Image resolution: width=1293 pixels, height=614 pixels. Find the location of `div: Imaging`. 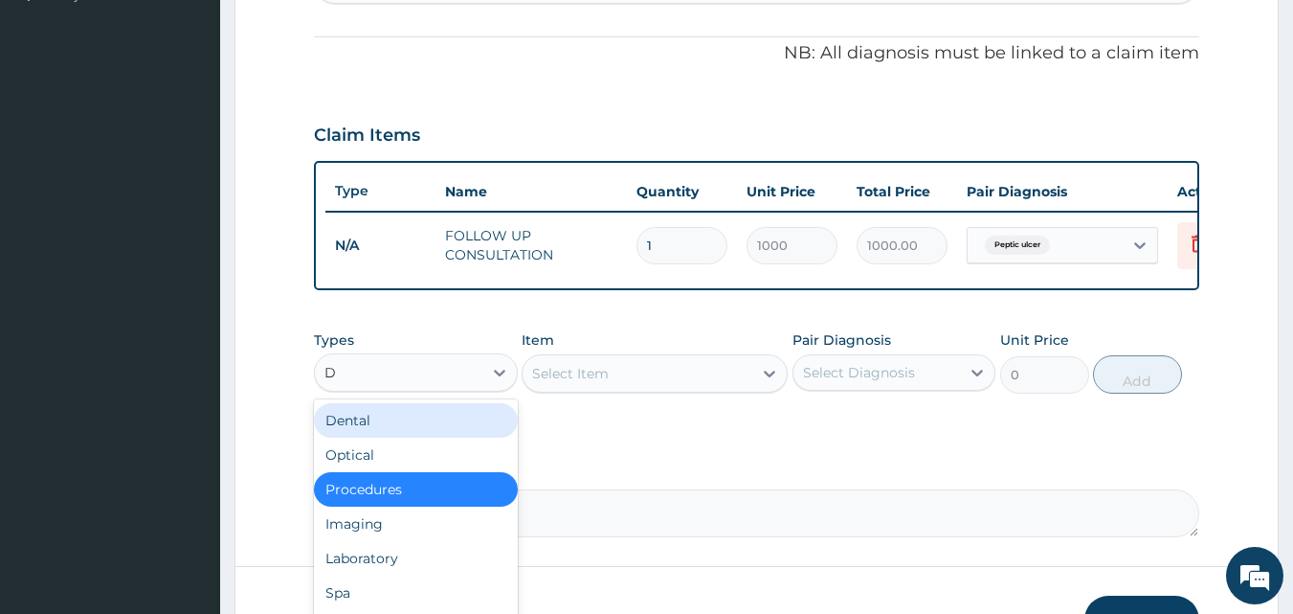

div: Imaging is located at coordinates (416, 524).